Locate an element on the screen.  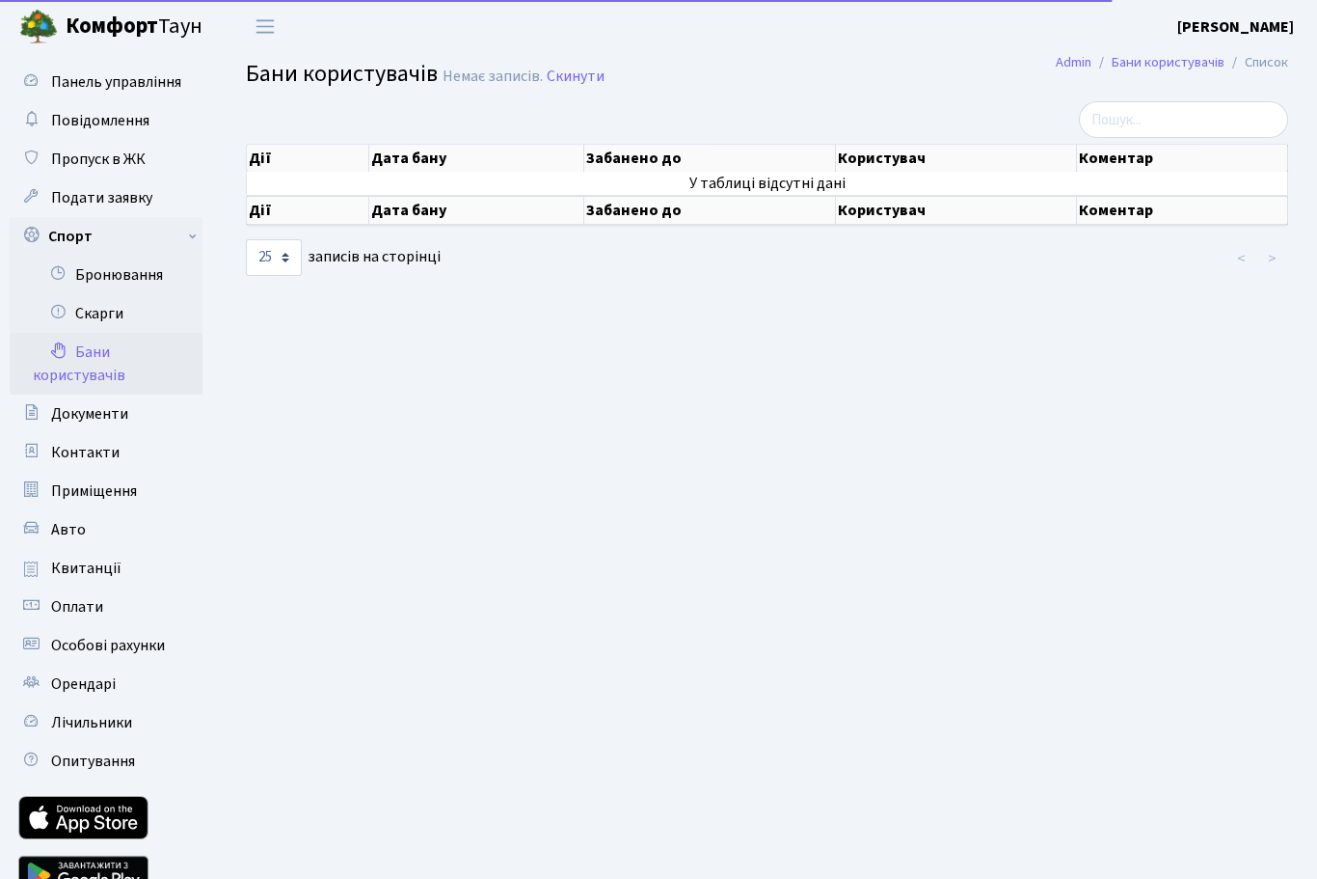
a: Скарги is located at coordinates (106, 313).